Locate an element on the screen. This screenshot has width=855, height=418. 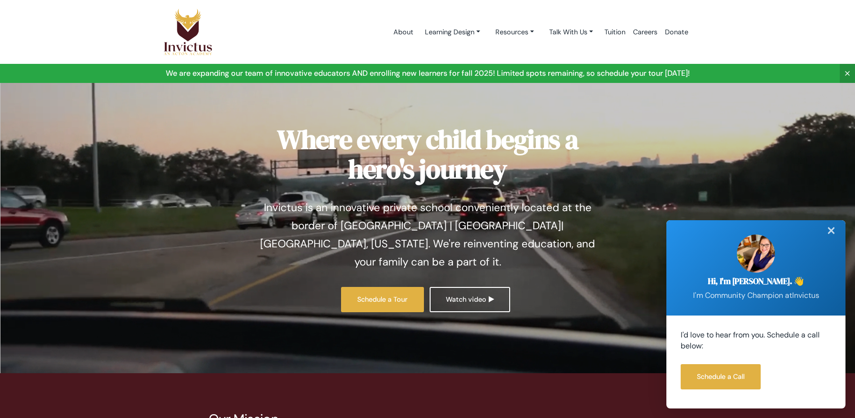
p: I'd love to hear from you. Schedule a call below: is located at coordinates (756, 340).